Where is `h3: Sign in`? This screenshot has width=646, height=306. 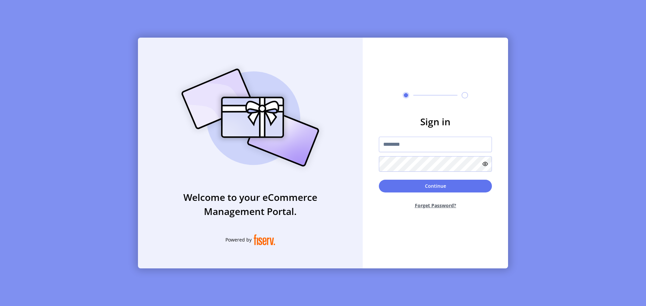
h3: Sign in is located at coordinates (435, 122).